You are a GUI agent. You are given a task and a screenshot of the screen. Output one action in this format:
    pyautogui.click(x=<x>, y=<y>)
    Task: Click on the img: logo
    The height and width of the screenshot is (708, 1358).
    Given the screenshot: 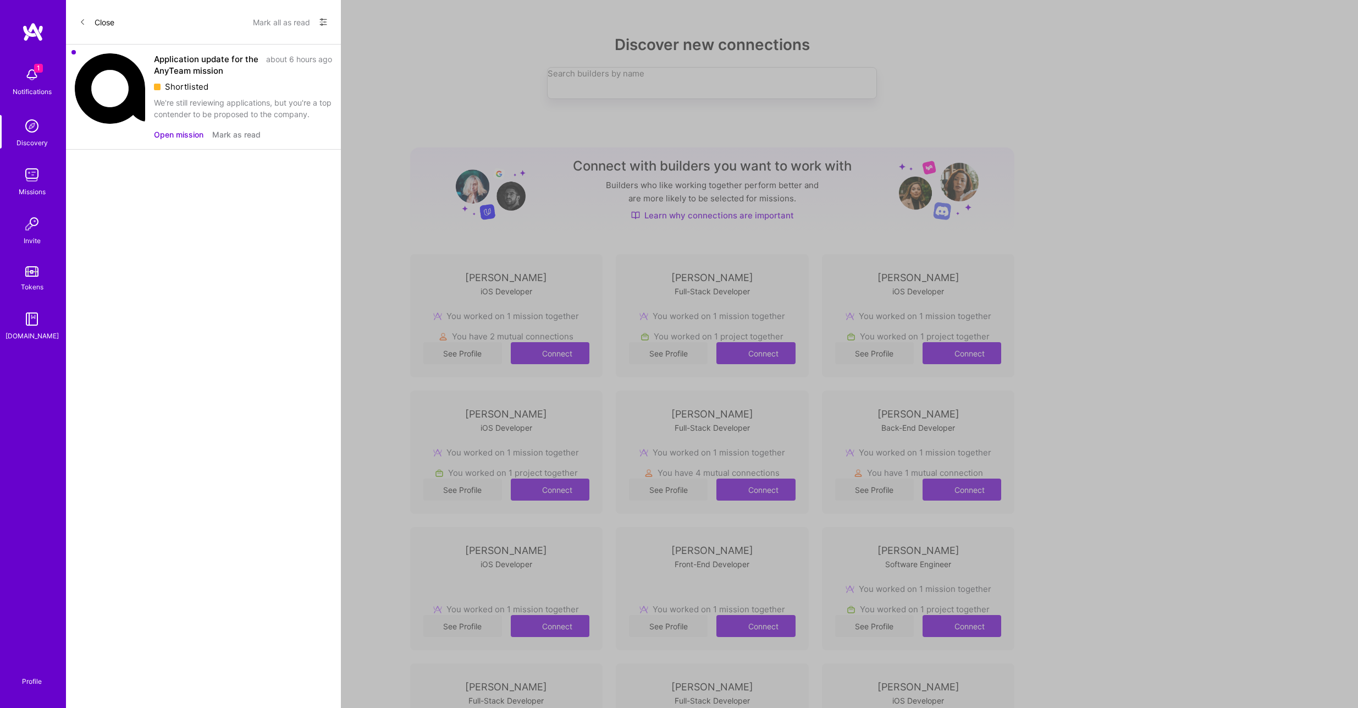 What is the action you would take?
    pyautogui.click(x=33, y=32)
    